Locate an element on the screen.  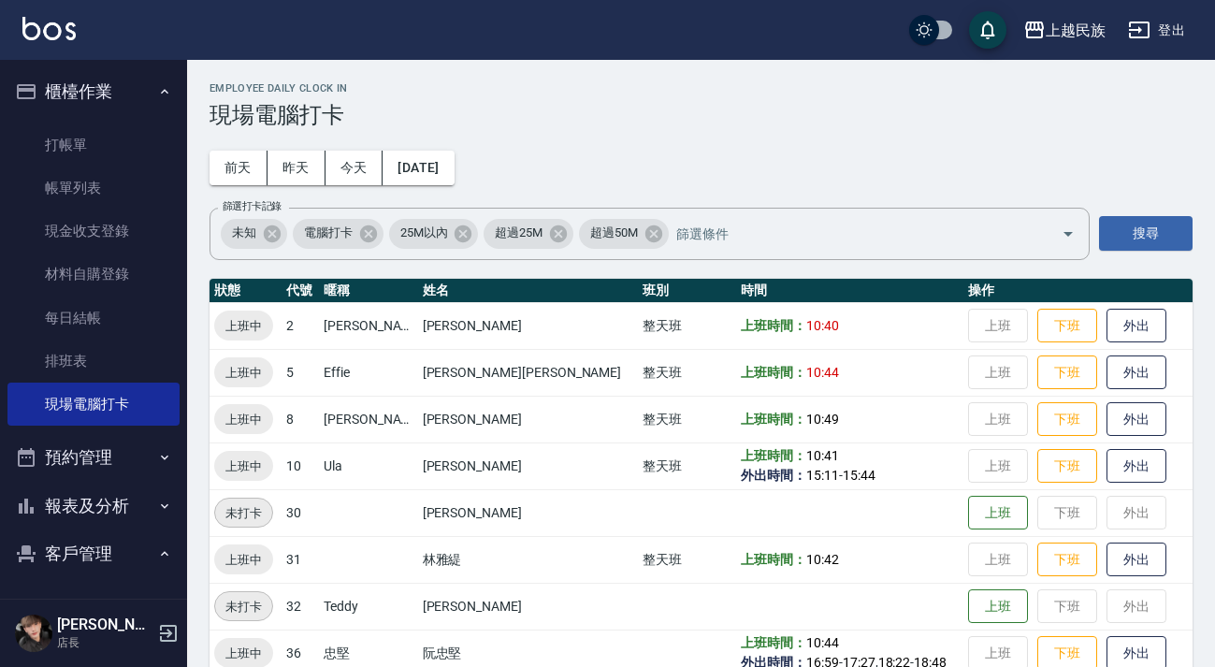
div: 未知 is located at coordinates (253, 234).